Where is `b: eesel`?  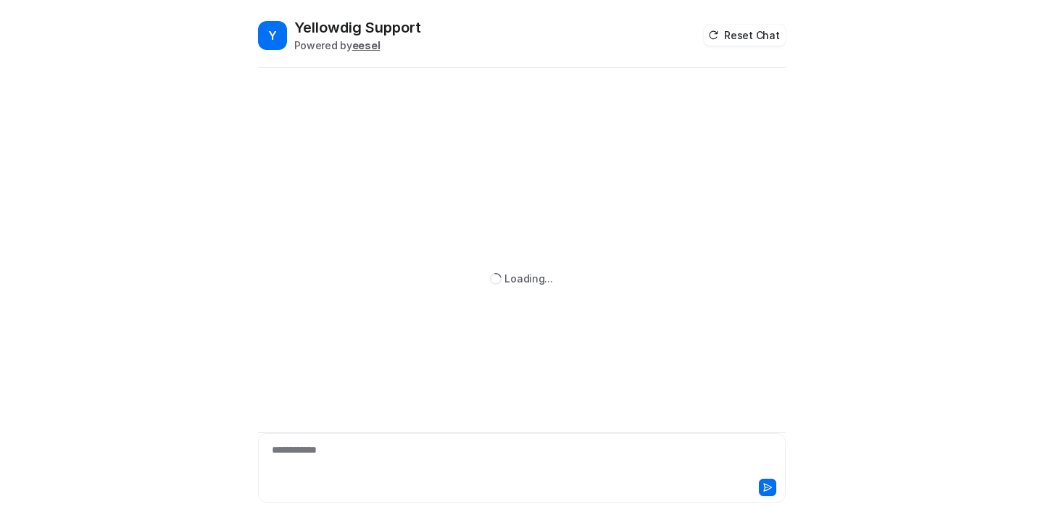 b: eesel is located at coordinates (366, 45).